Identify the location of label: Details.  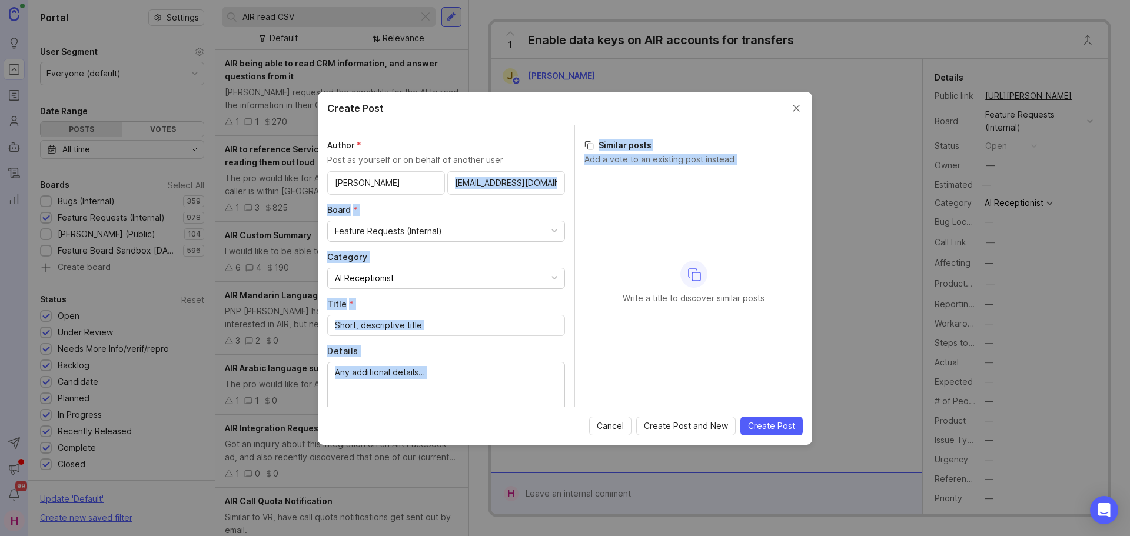
(446, 351).